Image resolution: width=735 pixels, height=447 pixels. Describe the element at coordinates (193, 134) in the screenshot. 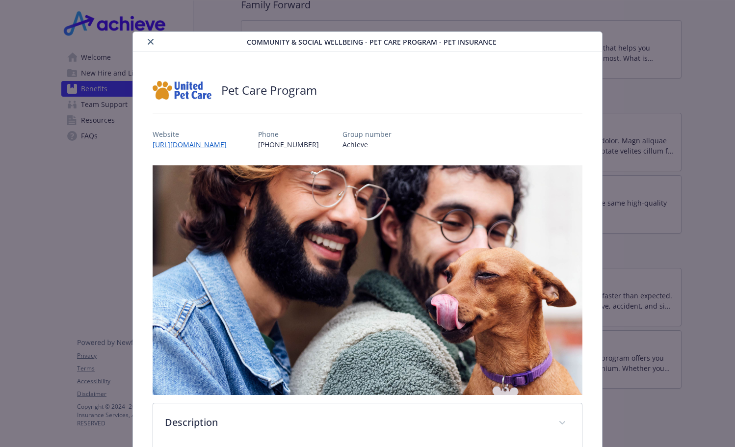

I see `p: Website` at that location.